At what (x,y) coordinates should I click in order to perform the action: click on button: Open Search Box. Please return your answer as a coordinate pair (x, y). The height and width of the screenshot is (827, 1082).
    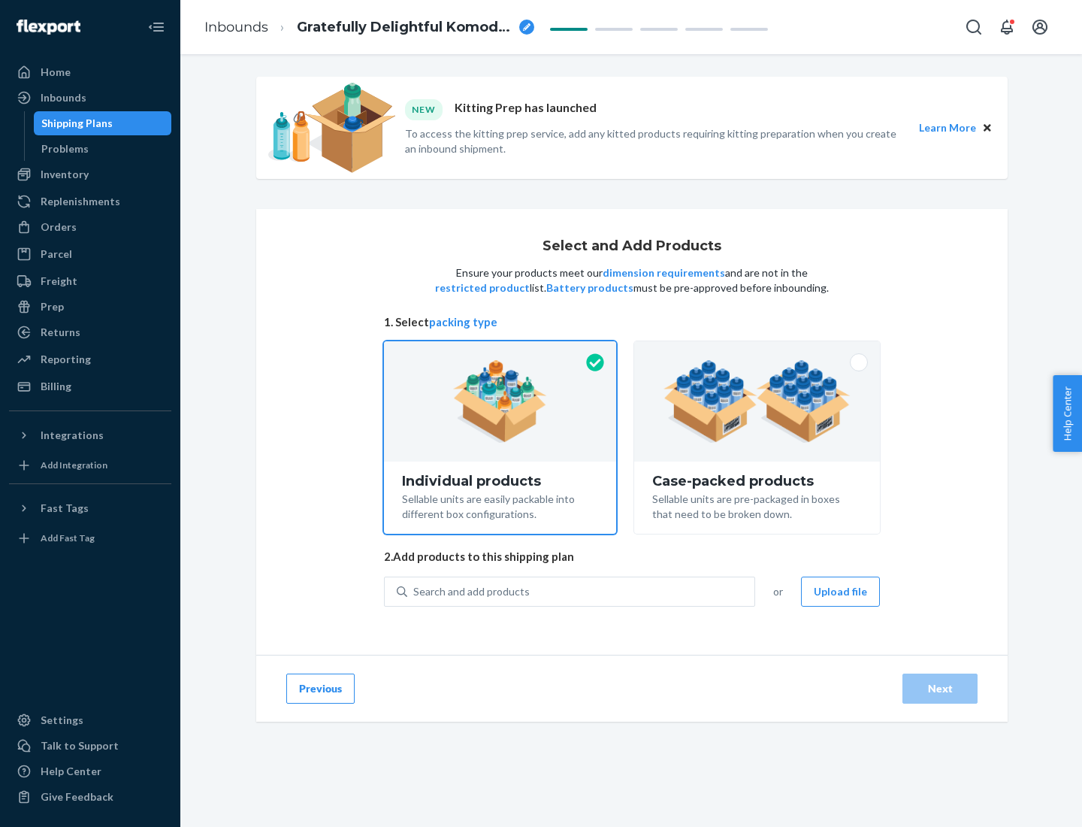
    Looking at the image, I should click on (974, 27).